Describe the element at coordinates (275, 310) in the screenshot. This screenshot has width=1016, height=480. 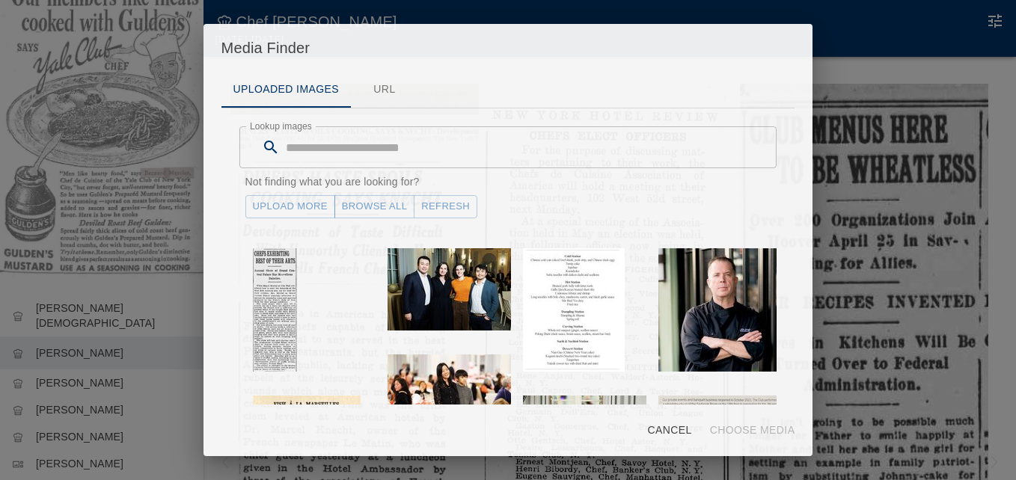
I see `img: Chefs exhibiting best of their arts -- NYSun -- 2.22.1917` at that location.